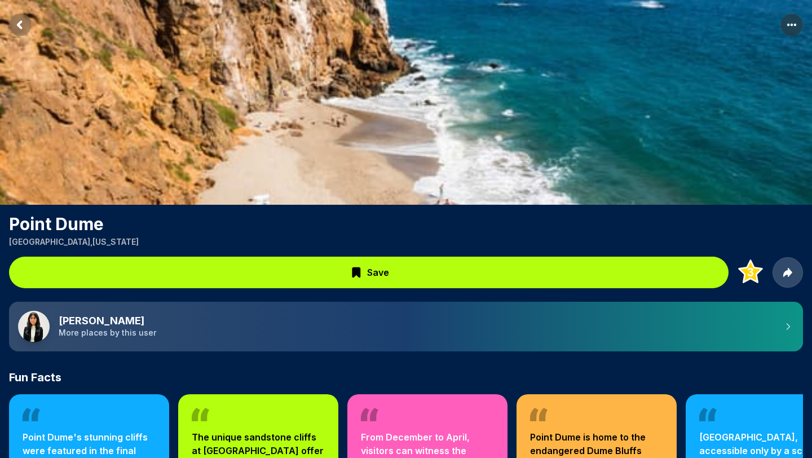 This screenshot has width=812, height=458. I want to click on p: More places by this user, so click(416, 333).